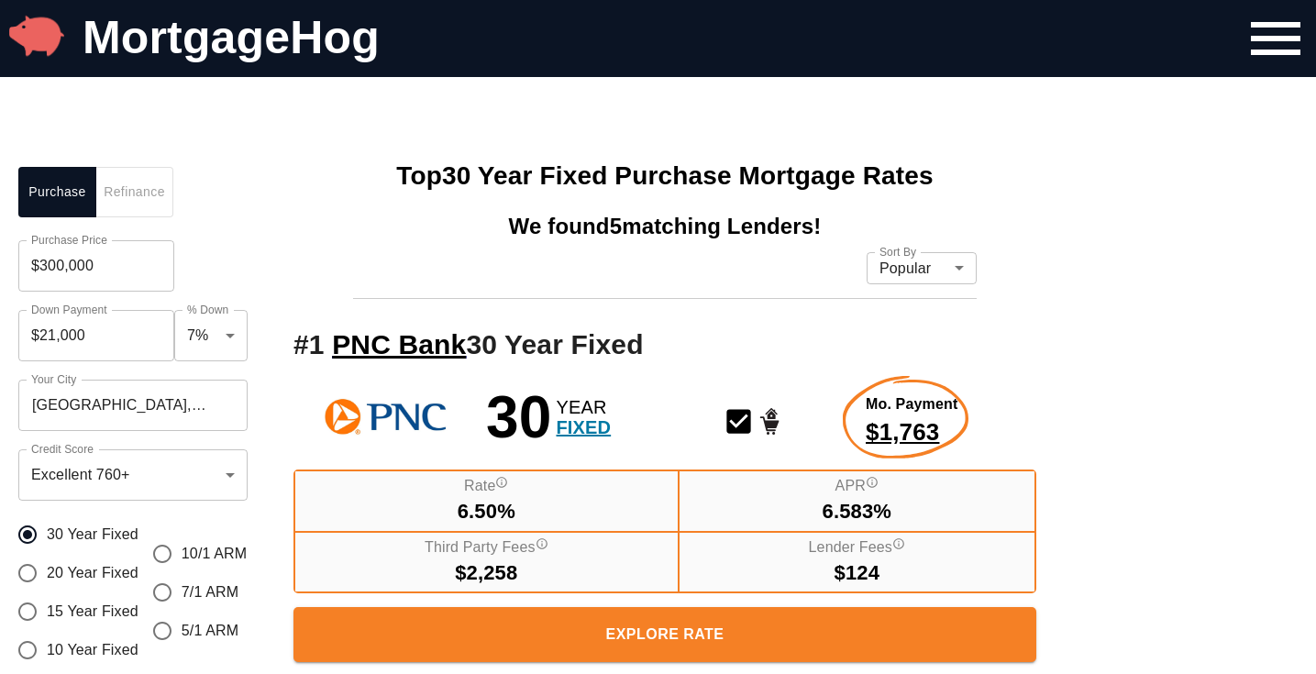  What do you see at coordinates (584, 427) in the screenshot?
I see `span: FIXED` at bounding box center [584, 427].